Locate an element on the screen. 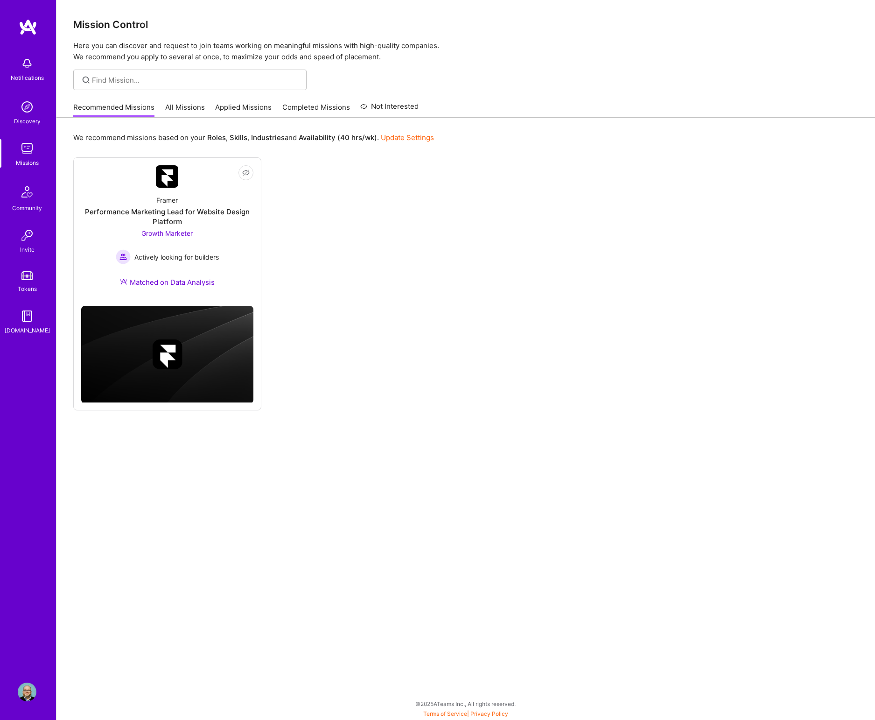  img: discovery is located at coordinates (27, 107).